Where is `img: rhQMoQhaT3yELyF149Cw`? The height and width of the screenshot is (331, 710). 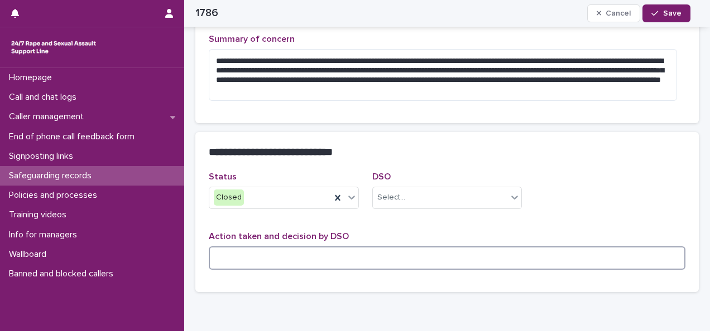 img: rhQMoQhaT3yELyF149Cw is located at coordinates (54, 47).